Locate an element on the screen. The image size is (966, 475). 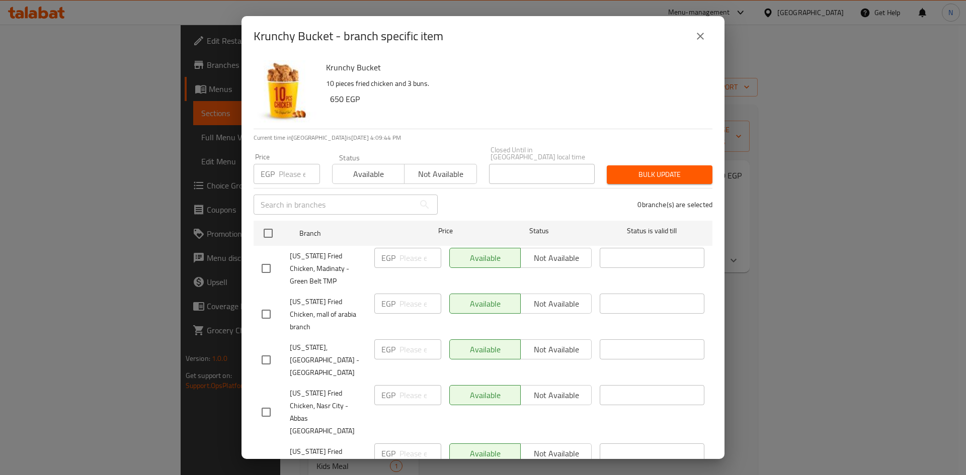
span: Status is located at coordinates (539, 231).